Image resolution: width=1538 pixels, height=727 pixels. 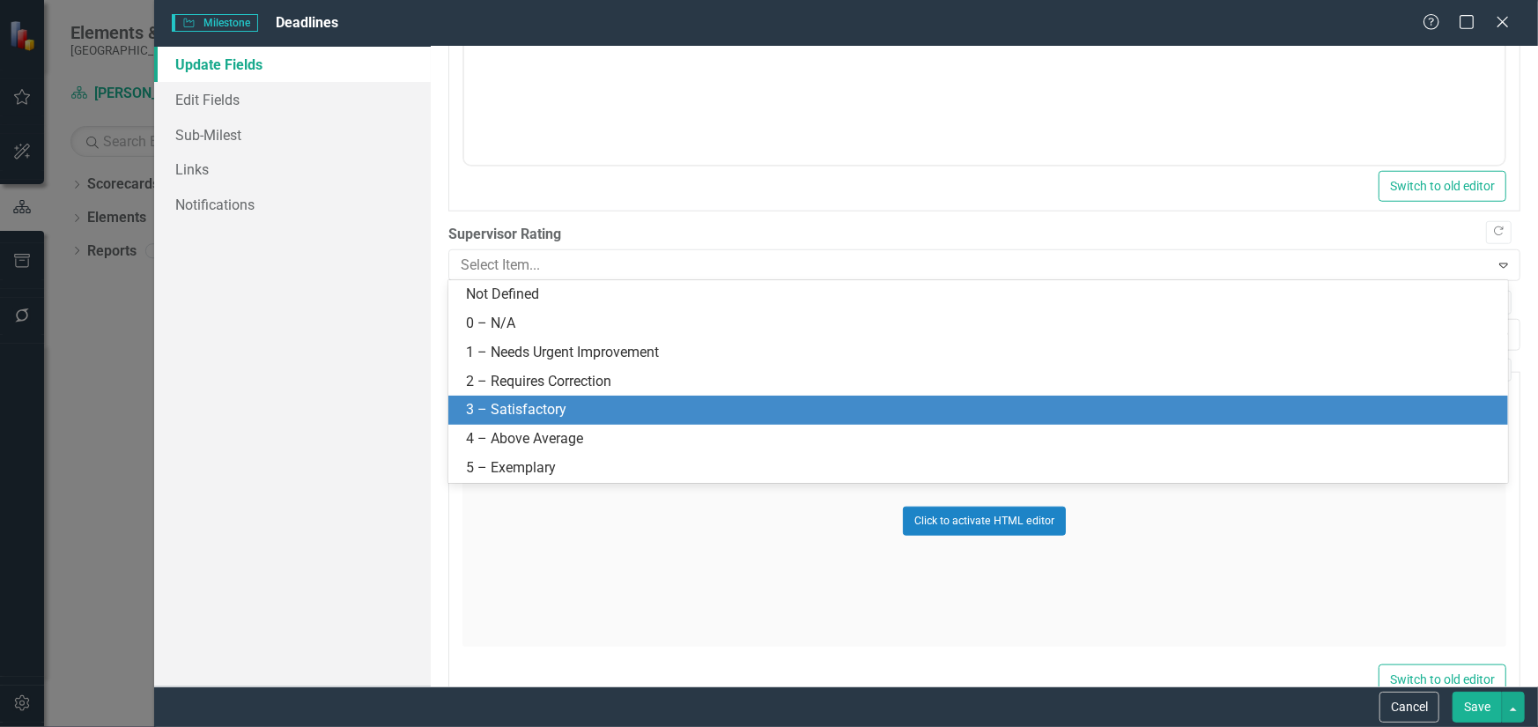 I want to click on div: 2 – Requires Correction, so click(x=981, y=381).